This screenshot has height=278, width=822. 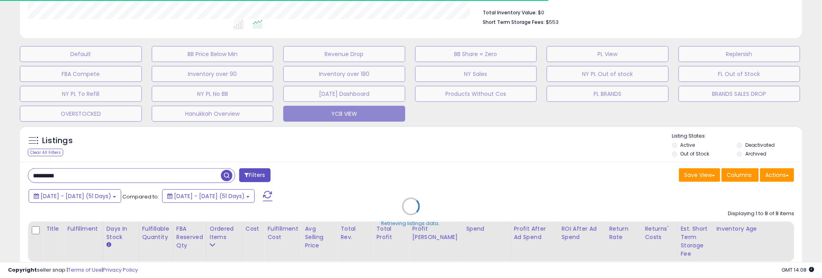 What do you see at coordinates (510, 12) in the screenshot?
I see `b: Total Inventory Value:` at bounding box center [510, 12].